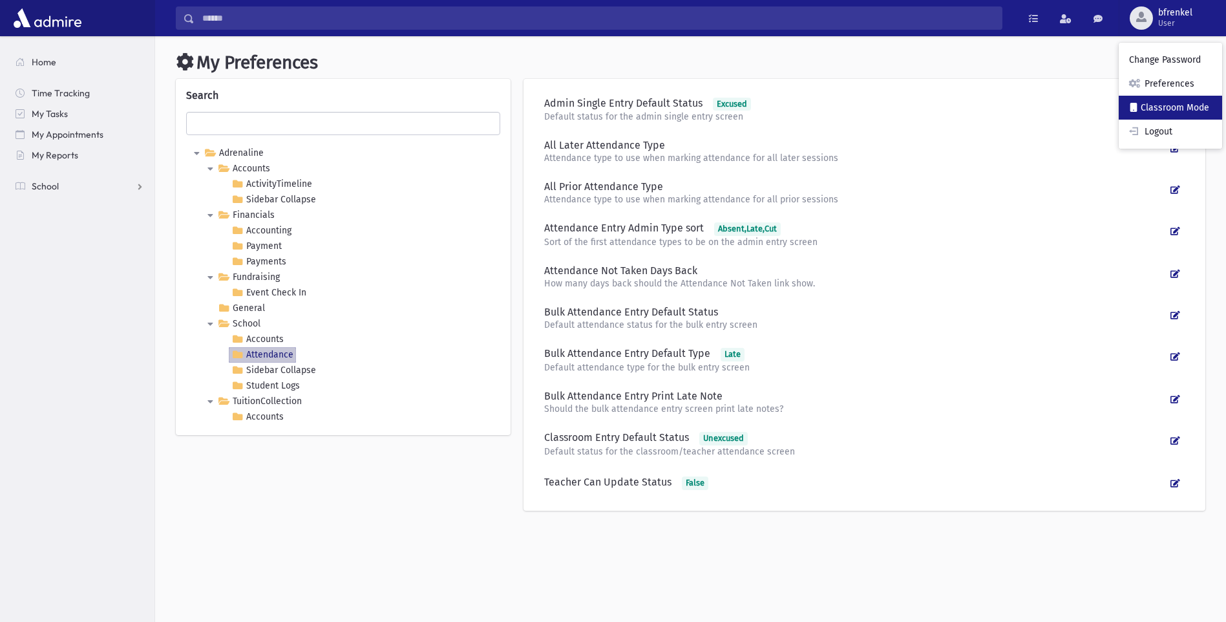  I want to click on a: Home, so click(79, 62).